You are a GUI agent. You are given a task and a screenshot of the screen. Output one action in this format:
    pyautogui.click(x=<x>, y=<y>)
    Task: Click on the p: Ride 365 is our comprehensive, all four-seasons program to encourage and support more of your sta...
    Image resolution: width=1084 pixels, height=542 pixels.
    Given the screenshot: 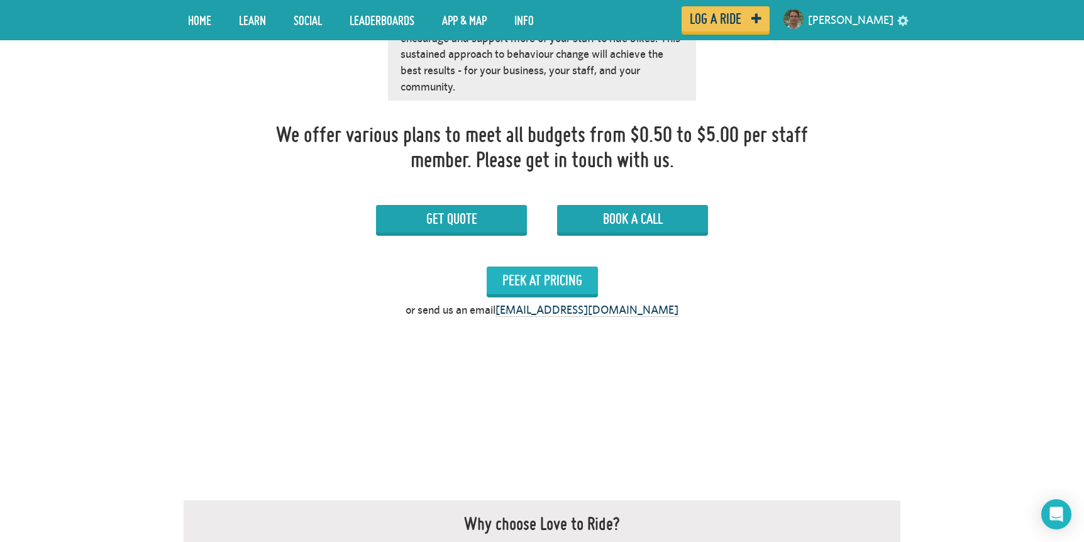 What is the action you would take?
    pyautogui.click(x=542, y=54)
    